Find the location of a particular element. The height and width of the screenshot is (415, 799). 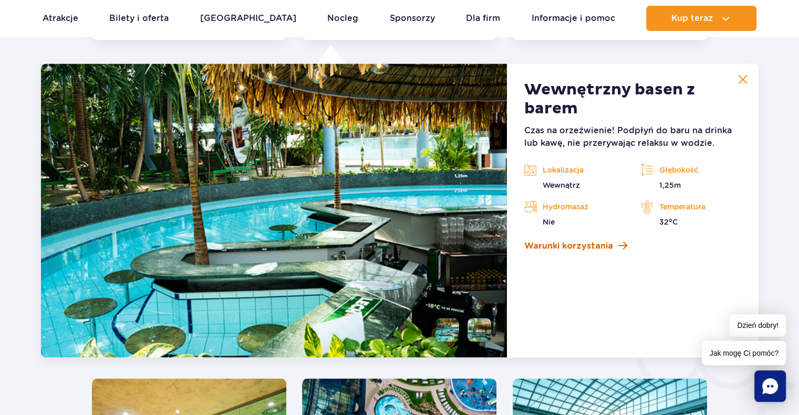

p: Wewnątrz is located at coordinates (574, 185).